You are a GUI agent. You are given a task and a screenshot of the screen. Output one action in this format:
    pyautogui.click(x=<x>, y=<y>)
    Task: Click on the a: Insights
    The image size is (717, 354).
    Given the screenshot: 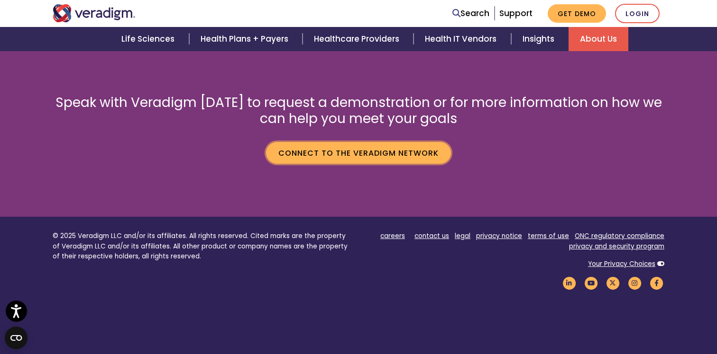 What is the action you would take?
    pyautogui.click(x=539, y=39)
    